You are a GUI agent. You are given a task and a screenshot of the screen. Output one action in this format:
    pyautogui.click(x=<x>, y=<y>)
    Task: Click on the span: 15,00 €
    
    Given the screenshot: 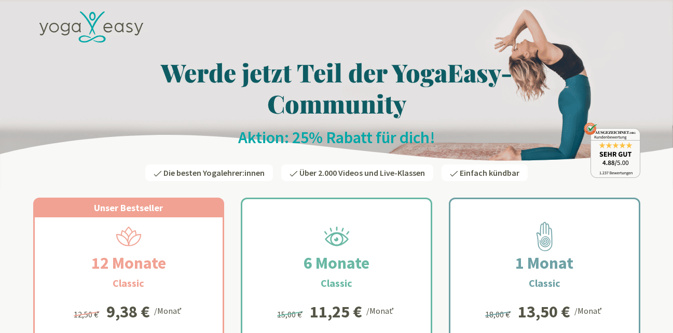 What is the action you would take?
    pyautogui.click(x=291, y=315)
    